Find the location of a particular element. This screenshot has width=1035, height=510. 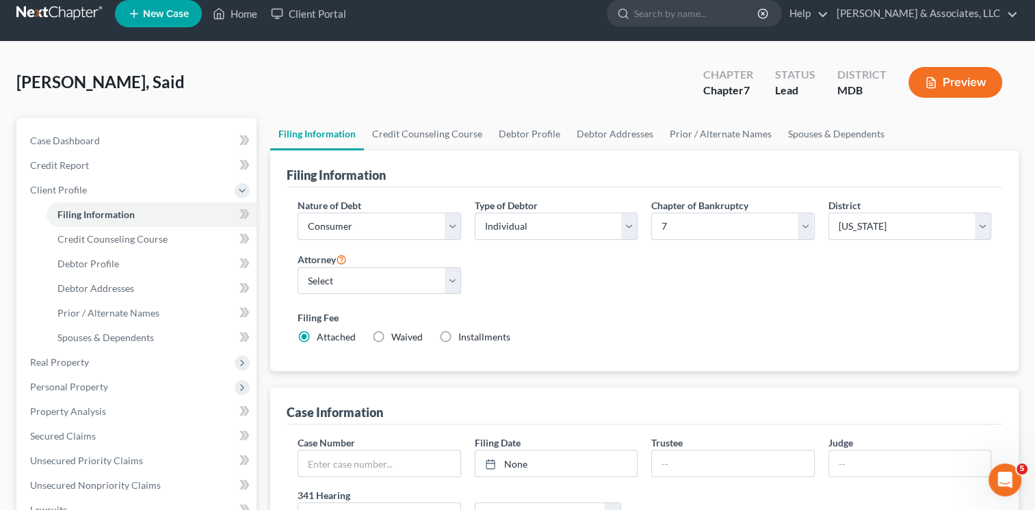

div: MDB is located at coordinates (862, 90).